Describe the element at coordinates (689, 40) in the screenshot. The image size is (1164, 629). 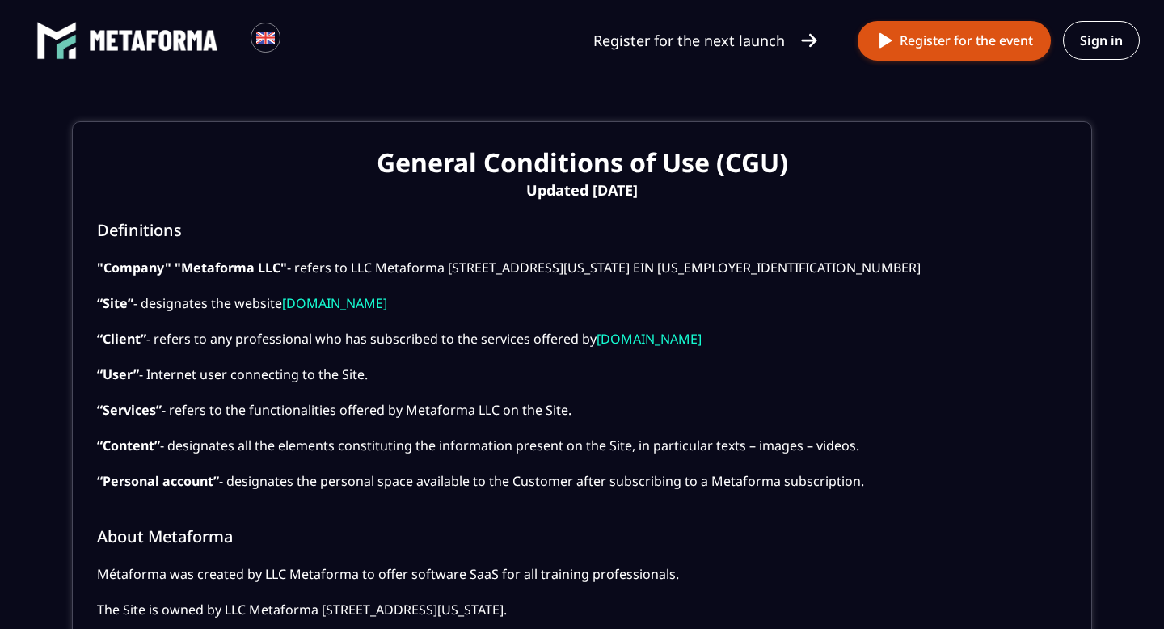
I see `p: Register for the next launch` at that location.